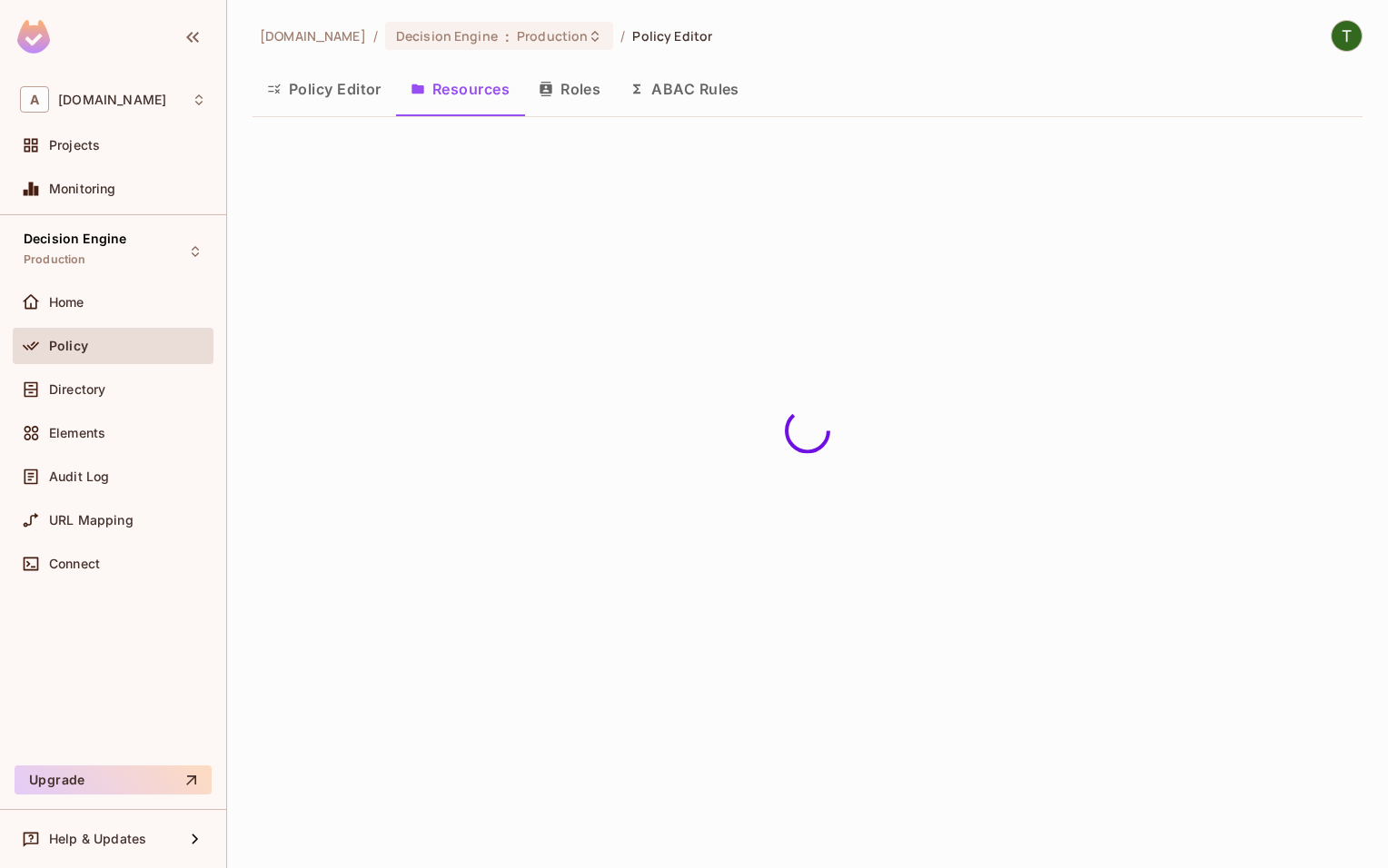  Describe the element at coordinates (83, 189) in the screenshot. I see `span: Monitoring` at that location.